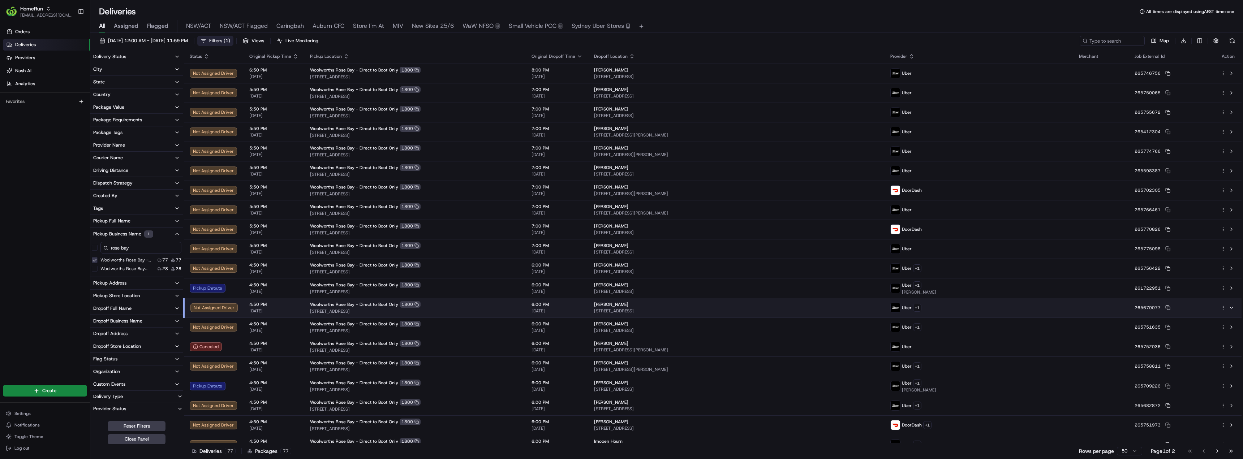  What do you see at coordinates (113, 183) in the screenshot?
I see `div: Dispatch Strategy` at bounding box center [113, 183].